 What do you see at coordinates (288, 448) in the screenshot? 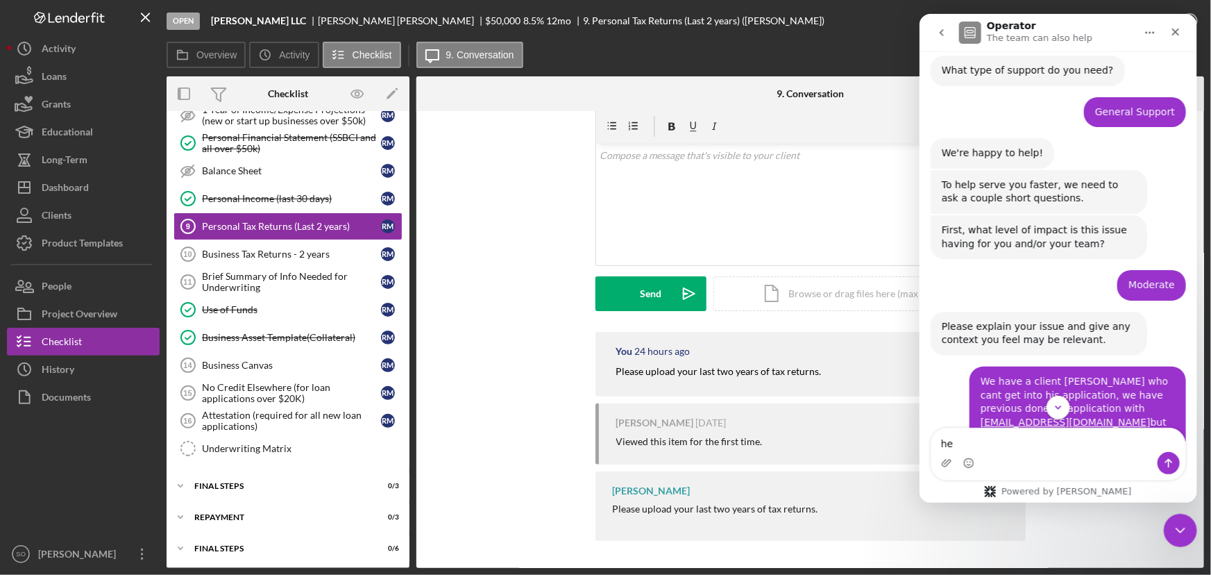
I see `a: Underwriting Matrix` at bounding box center [288, 448].